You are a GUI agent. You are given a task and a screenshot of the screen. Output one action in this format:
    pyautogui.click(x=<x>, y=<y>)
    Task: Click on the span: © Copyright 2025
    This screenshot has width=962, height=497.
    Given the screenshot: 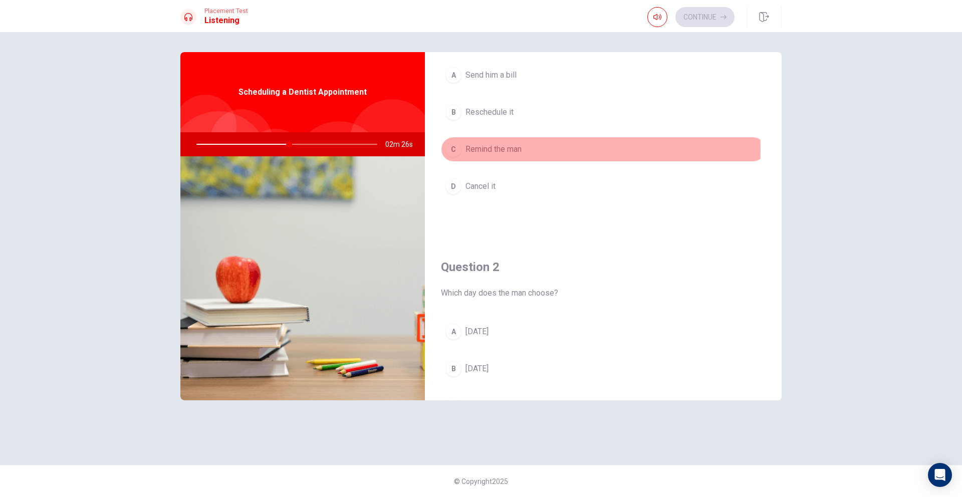 What is the action you would take?
    pyautogui.click(x=481, y=481)
    